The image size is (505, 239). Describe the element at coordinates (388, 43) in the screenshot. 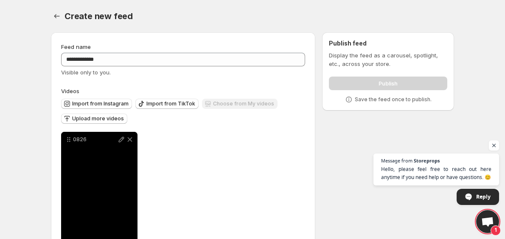

I see `h2: Publish feed` at that location.